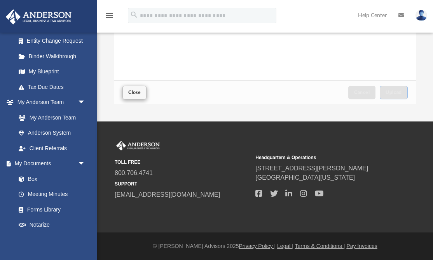 The image size is (433, 260). What do you see at coordinates (49, 103) in the screenshot?
I see `a: My Anderson Teamarrow_drop_down` at bounding box center [49, 103].